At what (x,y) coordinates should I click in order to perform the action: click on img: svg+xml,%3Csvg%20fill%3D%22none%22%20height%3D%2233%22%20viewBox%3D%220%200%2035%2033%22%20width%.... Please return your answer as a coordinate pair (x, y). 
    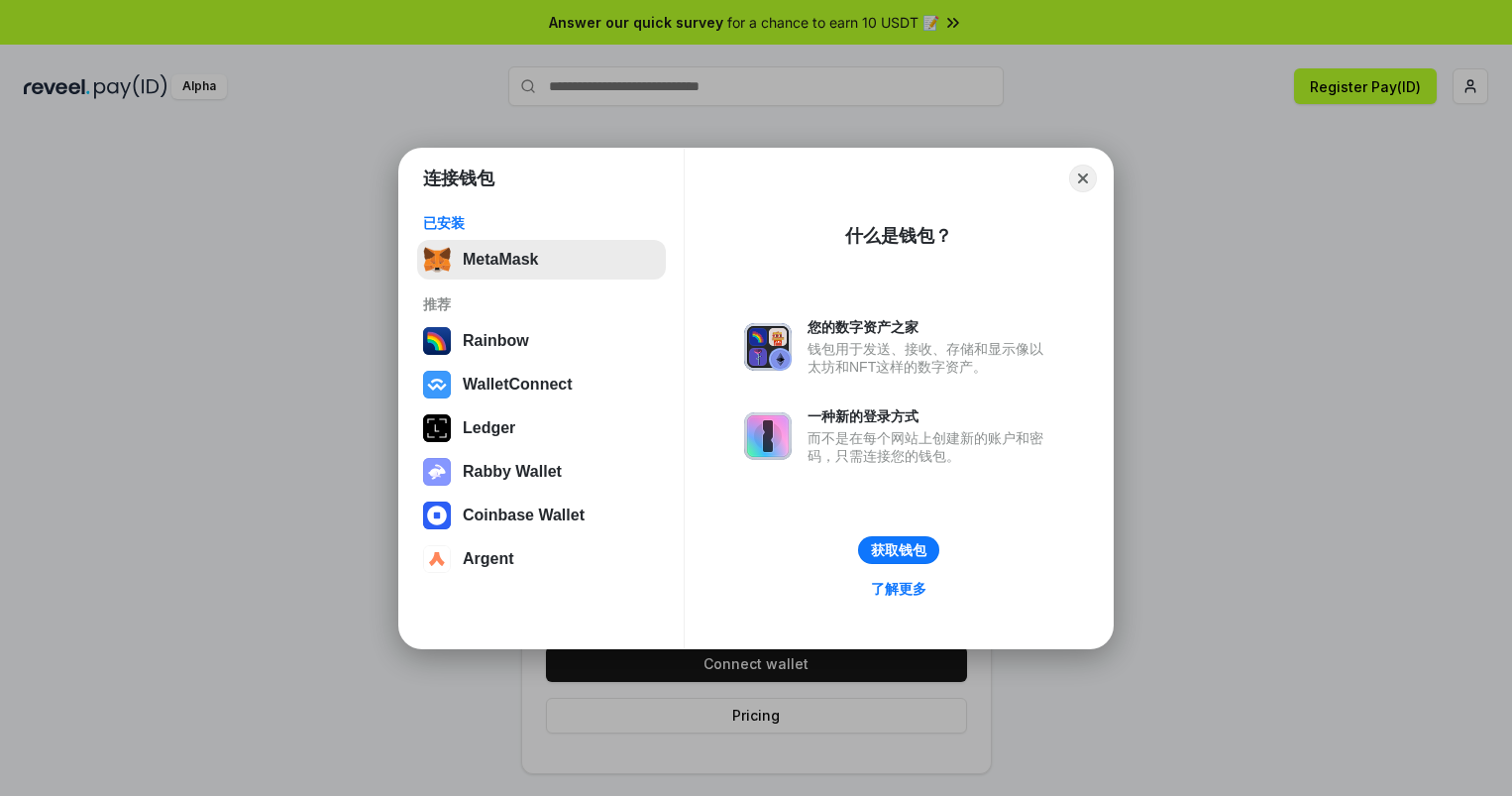
    Looking at the image, I should click on (437, 260).